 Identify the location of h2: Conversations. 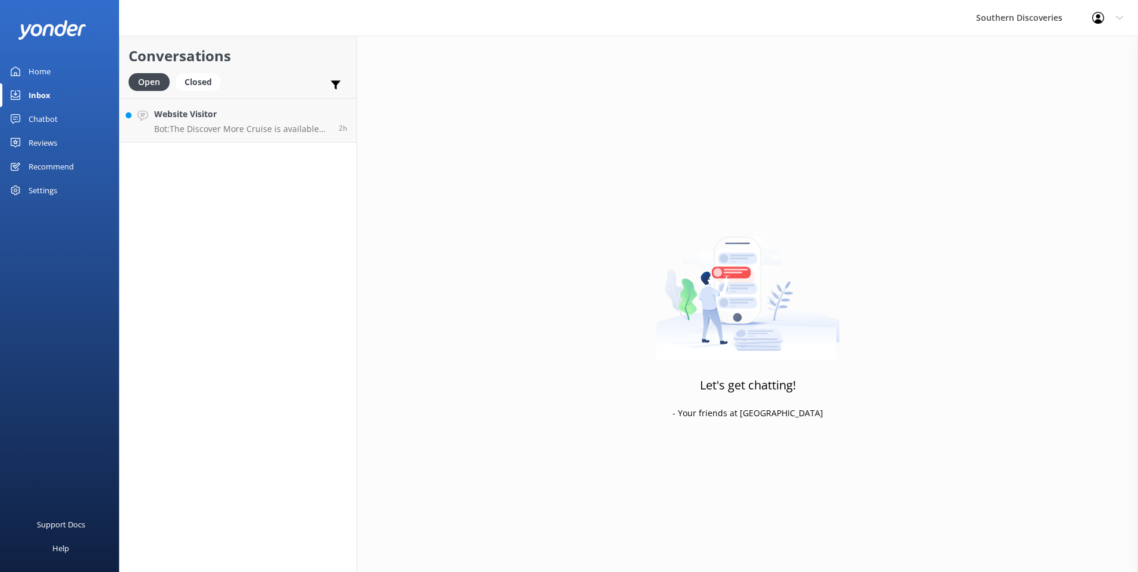
(238, 56).